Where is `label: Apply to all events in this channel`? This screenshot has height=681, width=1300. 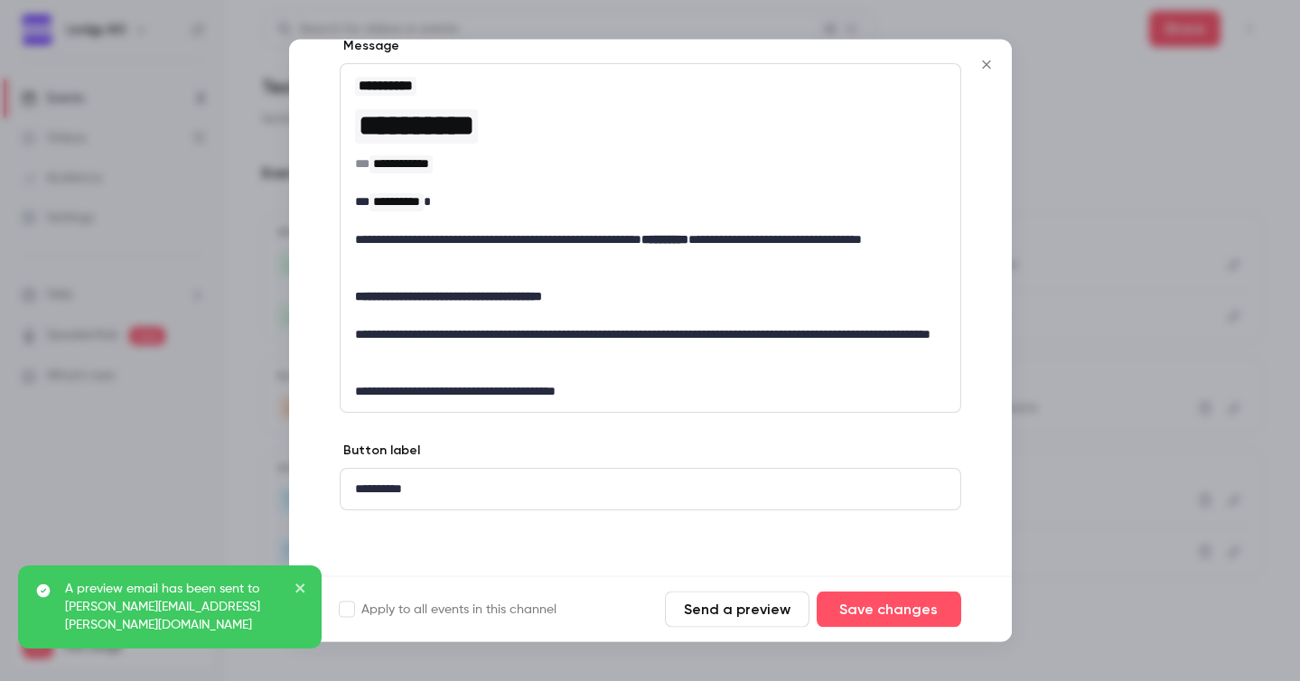 label: Apply to all events in this channel is located at coordinates (448, 610).